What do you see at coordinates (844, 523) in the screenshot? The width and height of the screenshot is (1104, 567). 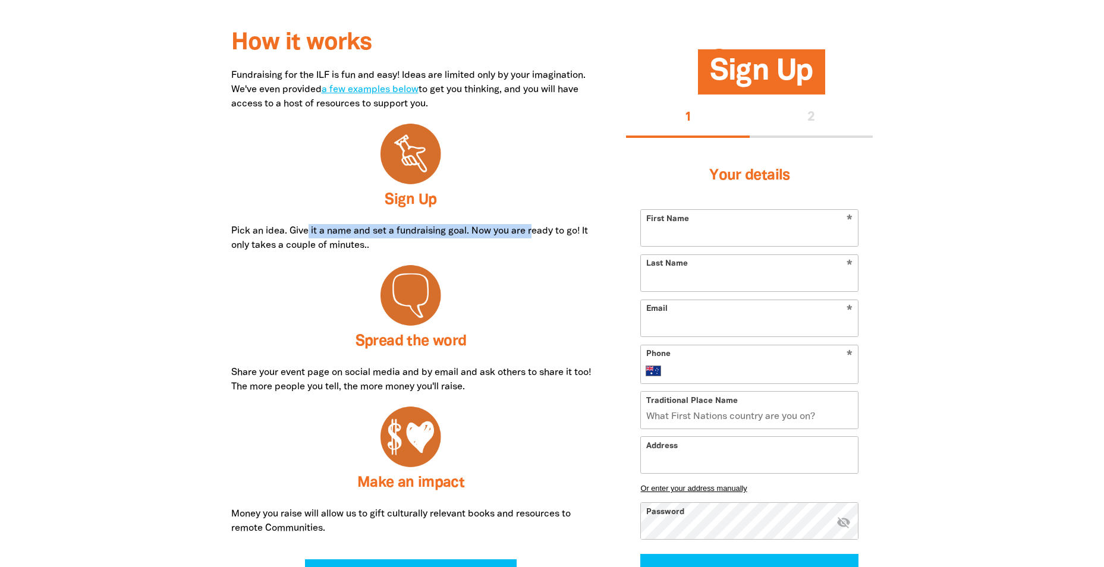 I see `i: Hide password` at bounding box center [844, 523].